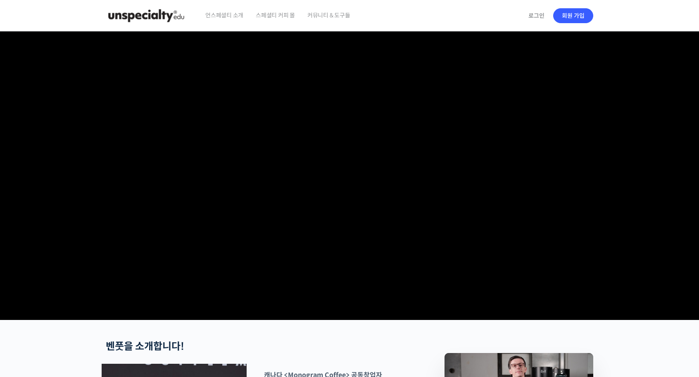  What do you see at coordinates (253, 346) in the screenshot?
I see `h2: 벤풋을 소개합니다!` at bounding box center [253, 346].